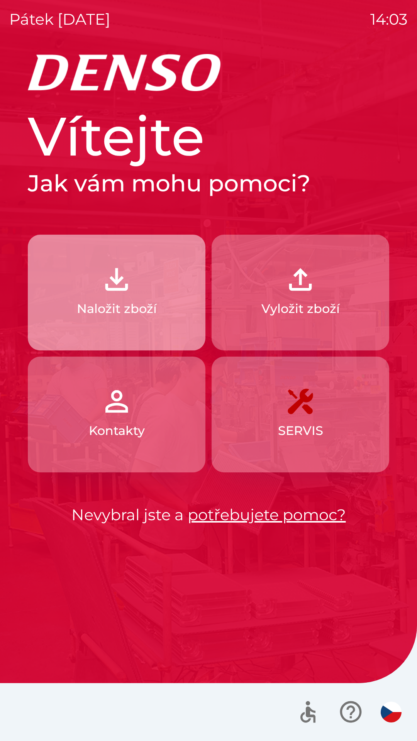 This screenshot has width=417, height=741. Describe the element at coordinates (208, 73) in the screenshot. I see `img: Logo` at that location.